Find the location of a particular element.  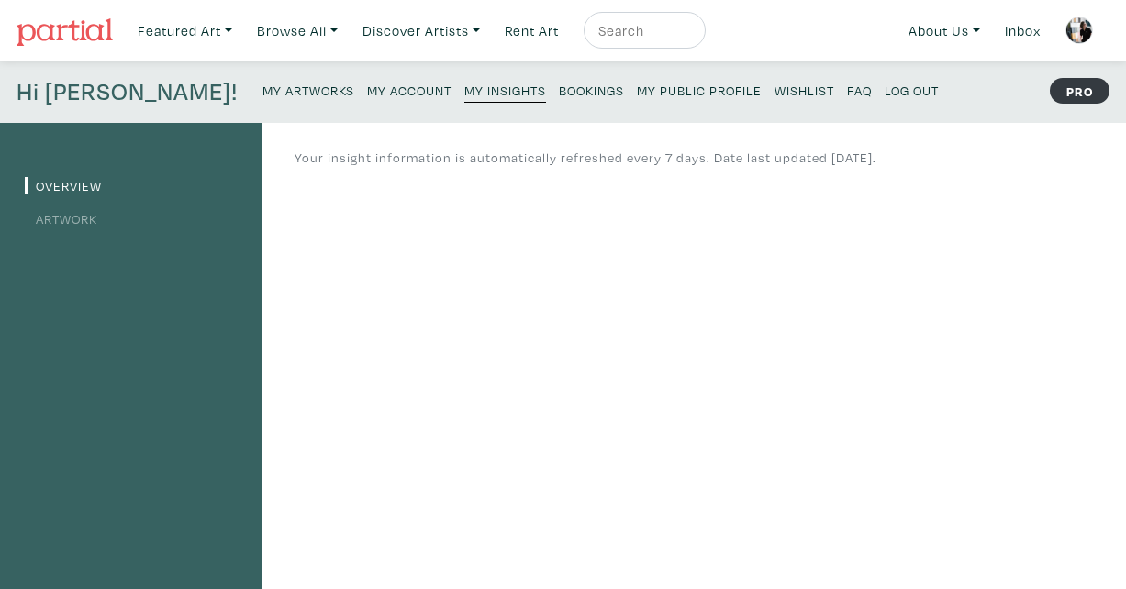

small: My Account is located at coordinates (409, 90).